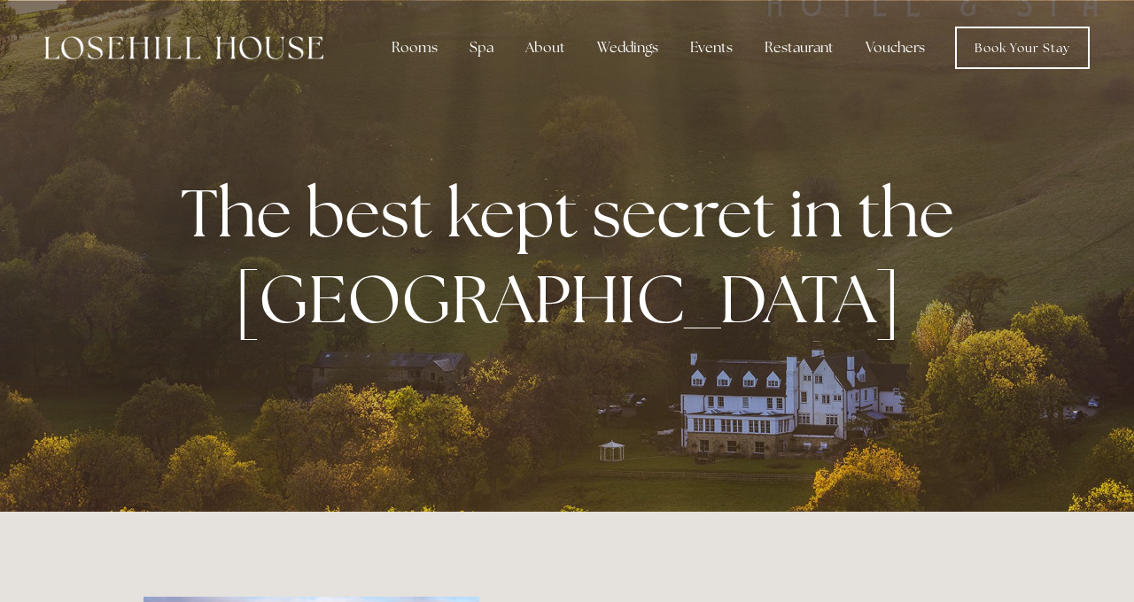  I want to click on div: Spa, so click(481, 48).